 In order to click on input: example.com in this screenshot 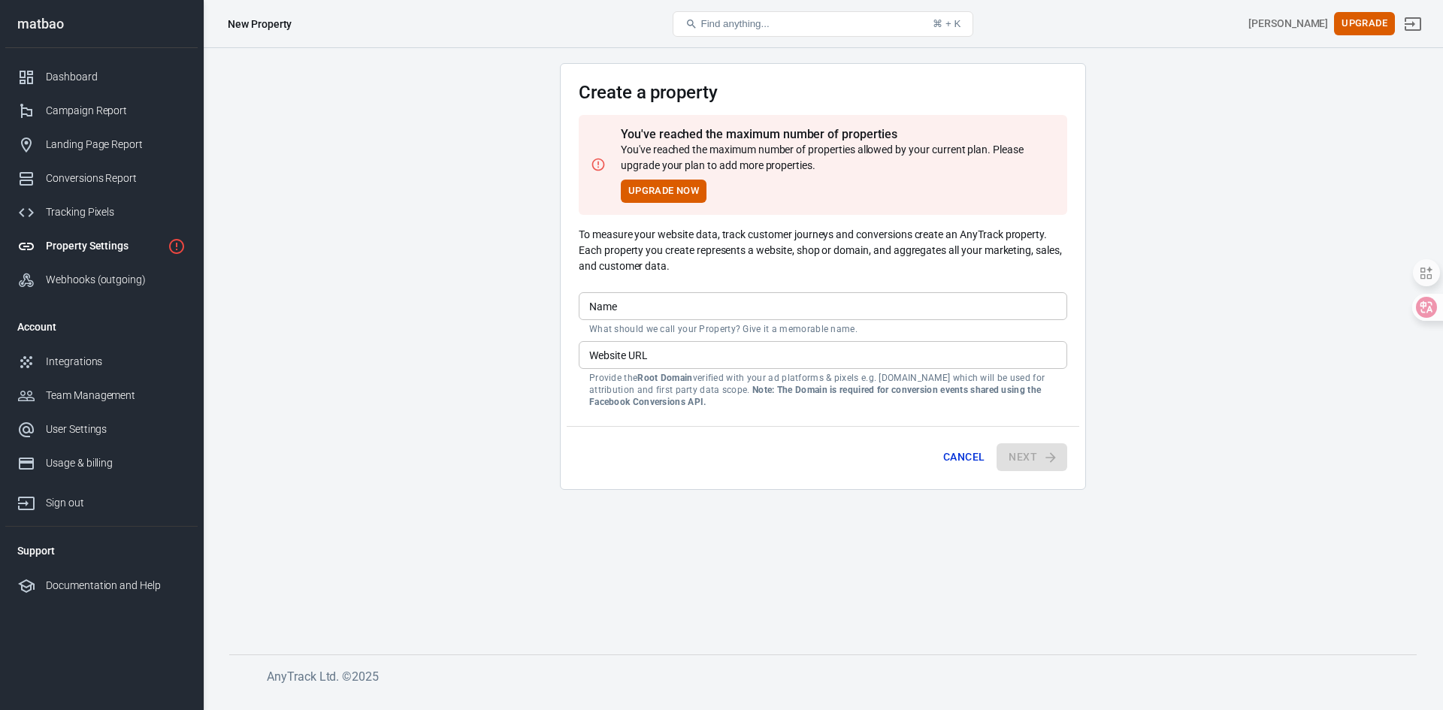, I will do `click(823, 355)`.